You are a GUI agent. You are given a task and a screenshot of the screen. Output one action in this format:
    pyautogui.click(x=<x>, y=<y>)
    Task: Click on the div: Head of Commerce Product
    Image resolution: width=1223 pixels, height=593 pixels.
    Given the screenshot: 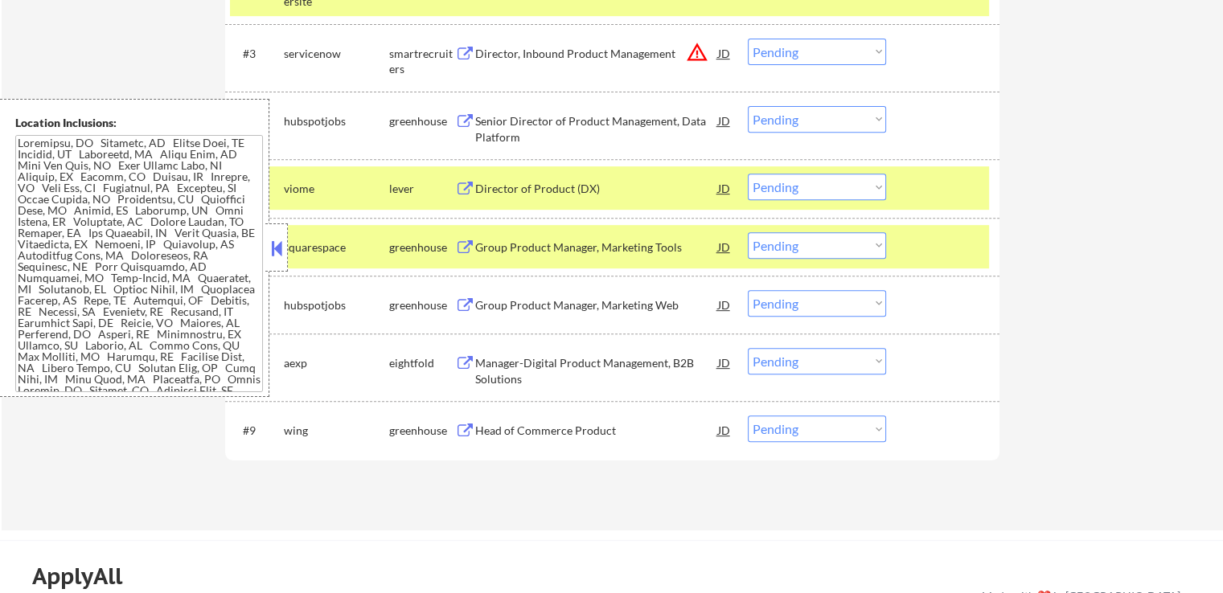 What is the action you would take?
    pyautogui.click(x=596, y=431)
    